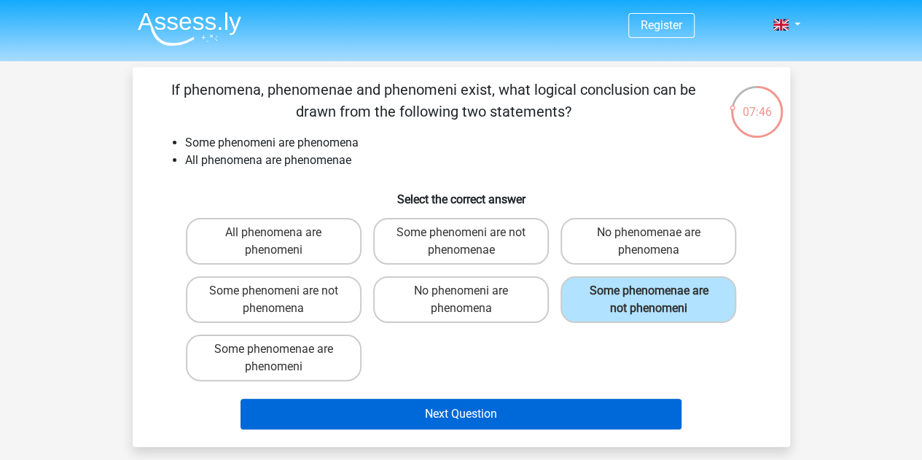  What do you see at coordinates (273, 299) in the screenshot?
I see `label: Some phenomeni are not phenomena` at bounding box center [273, 299].